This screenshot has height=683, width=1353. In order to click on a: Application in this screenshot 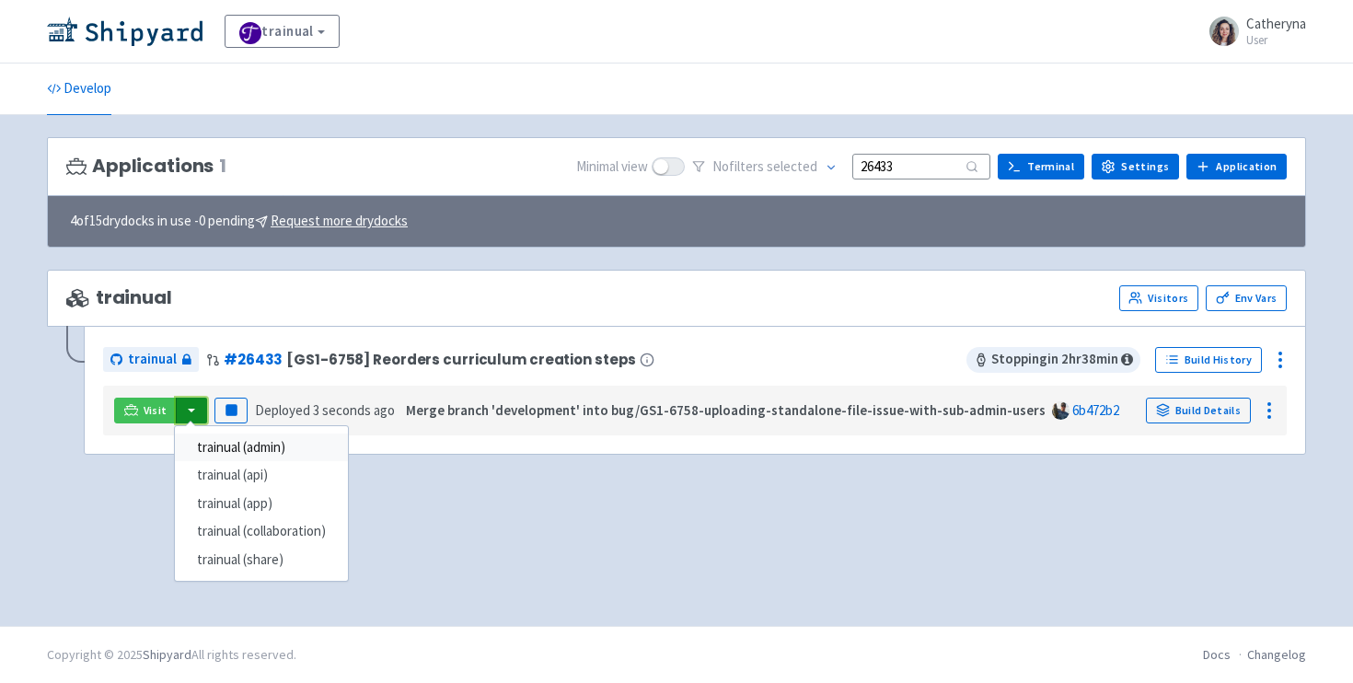, I will do `click(1236, 167)`.